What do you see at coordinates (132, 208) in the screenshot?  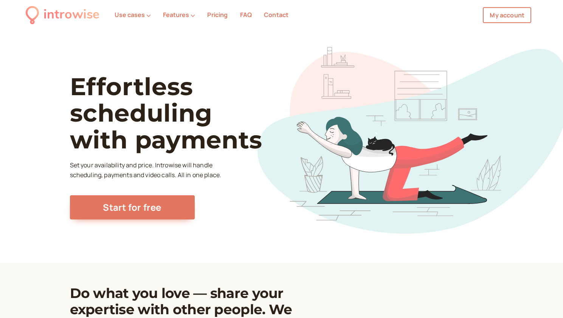 I see `a: Start for free` at bounding box center [132, 208].